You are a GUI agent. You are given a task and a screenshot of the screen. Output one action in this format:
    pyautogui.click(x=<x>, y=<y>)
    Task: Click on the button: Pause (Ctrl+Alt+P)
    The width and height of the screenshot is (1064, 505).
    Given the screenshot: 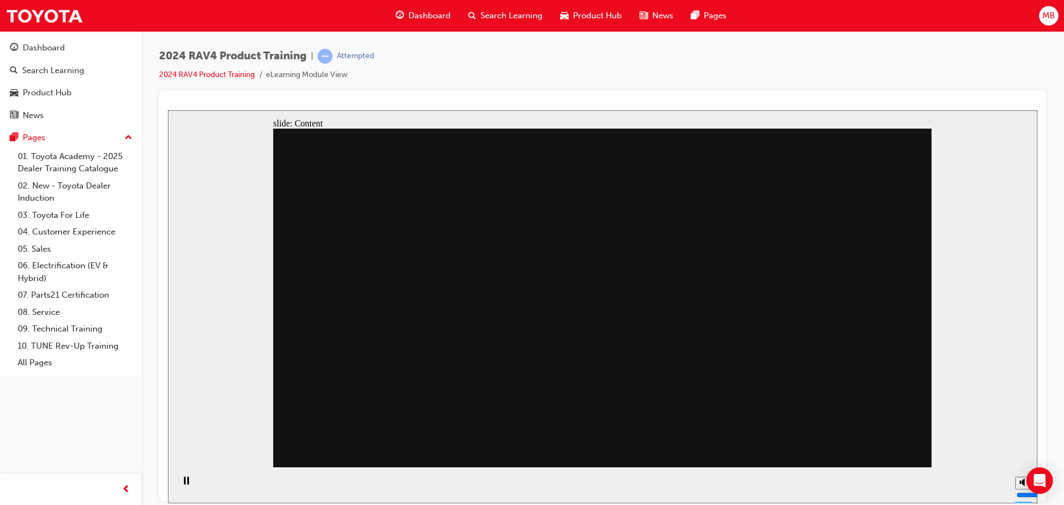 What is the action you would take?
    pyautogui.click(x=15, y=375)
    